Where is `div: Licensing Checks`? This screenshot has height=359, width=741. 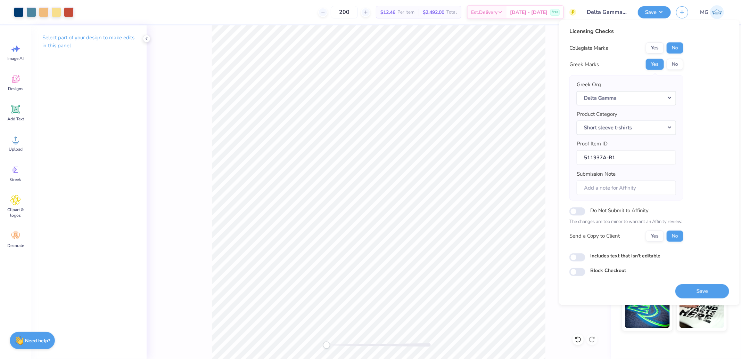
div: Licensing Checks is located at coordinates (627, 31).